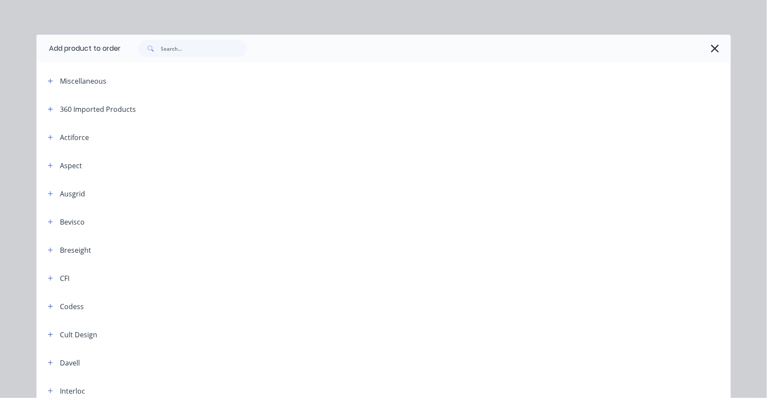 The width and height of the screenshot is (767, 398). What do you see at coordinates (72, 307) in the screenshot?
I see `div: Codess` at bounding box center [72, 307].